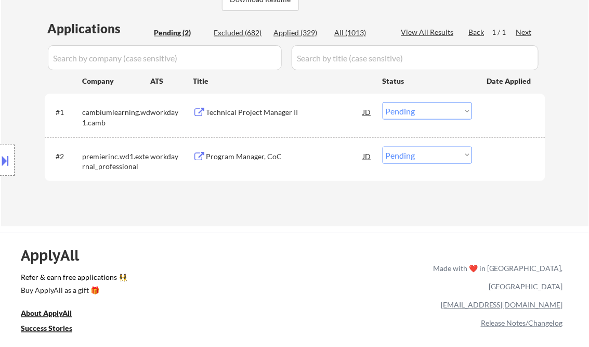 This screenshot has width=589, height=347. What do you see at coordinates (361, 33) in the screenshot?
I see `div: All (1013)` at bounding box center [361, 33].